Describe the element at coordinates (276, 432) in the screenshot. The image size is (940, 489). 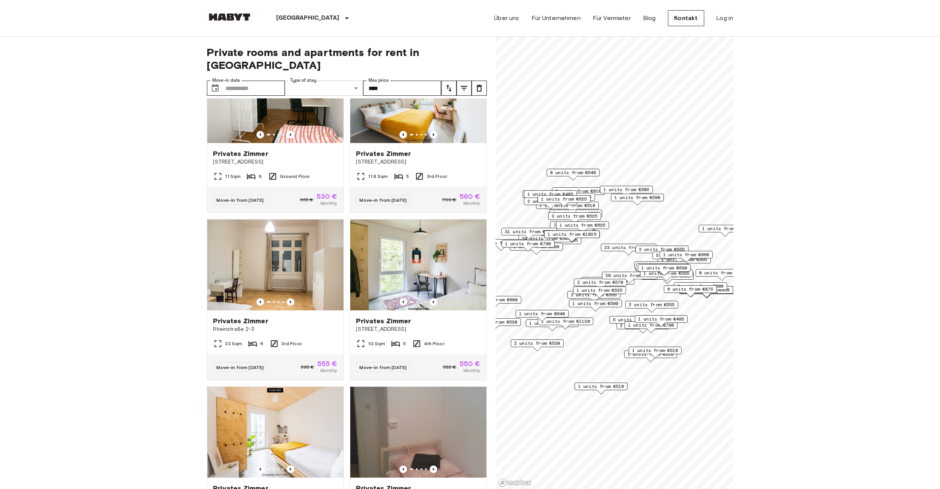
I see `img: Marketing picture of unit DE-01-07-005-01Q` at that location.